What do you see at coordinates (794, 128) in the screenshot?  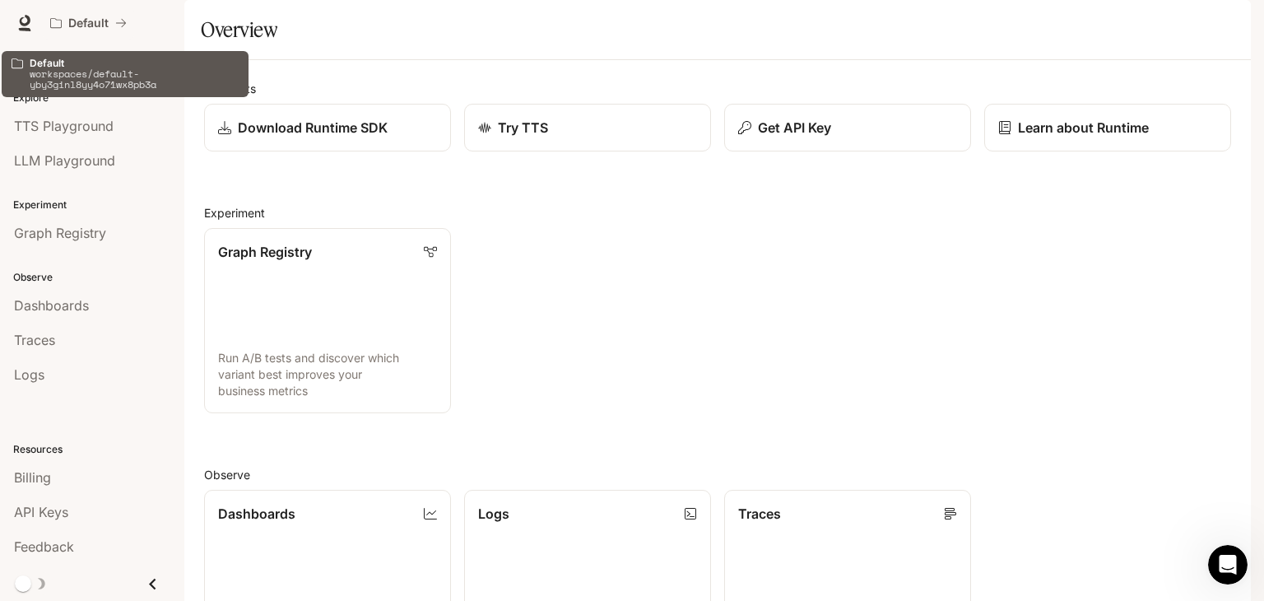 I see `p: Get API Key` at bounding box center [794, 128].